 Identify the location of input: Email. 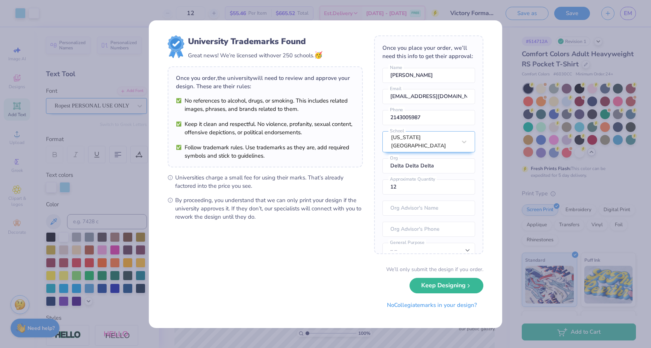
(429, 96).